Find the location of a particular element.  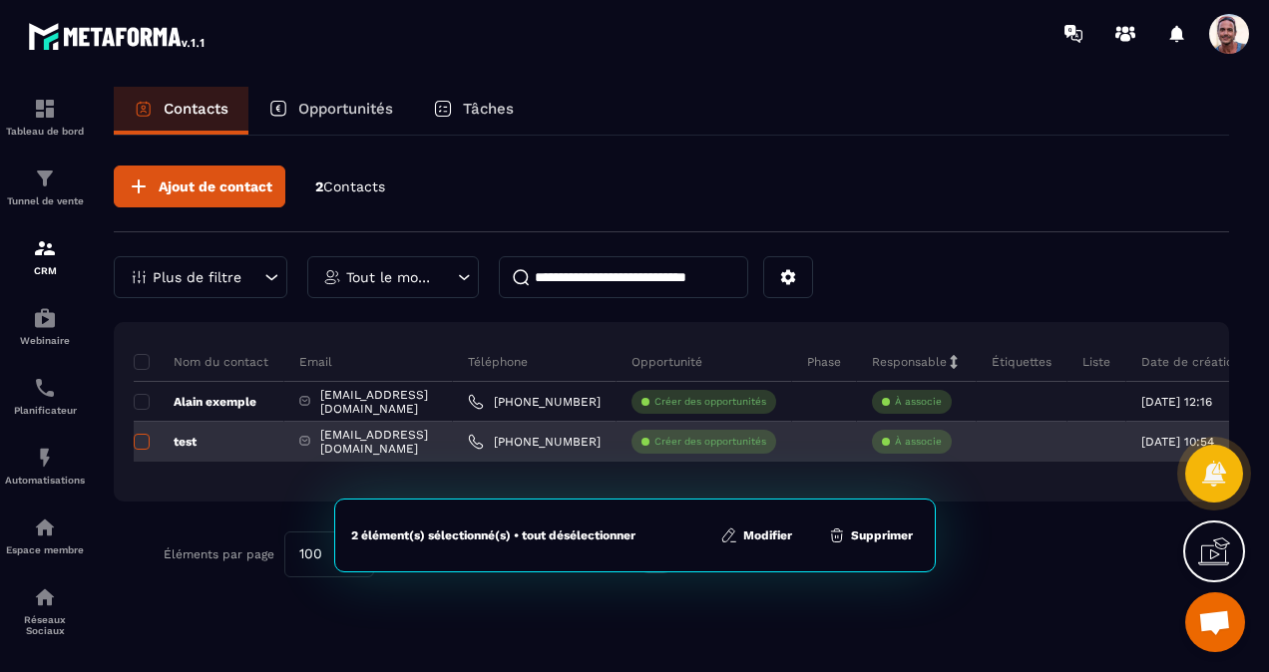

p: Contacts is located at coordinates (195, 109).